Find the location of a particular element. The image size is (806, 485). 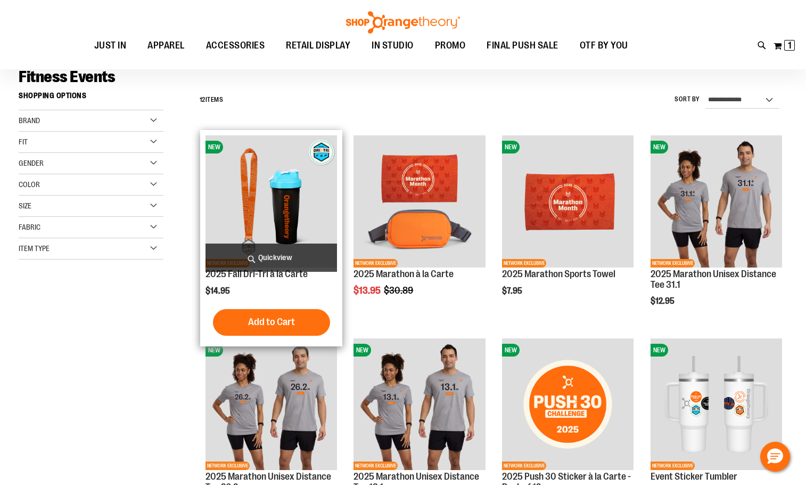

a: ACCESSORIES is located at coordinates (235, 46).